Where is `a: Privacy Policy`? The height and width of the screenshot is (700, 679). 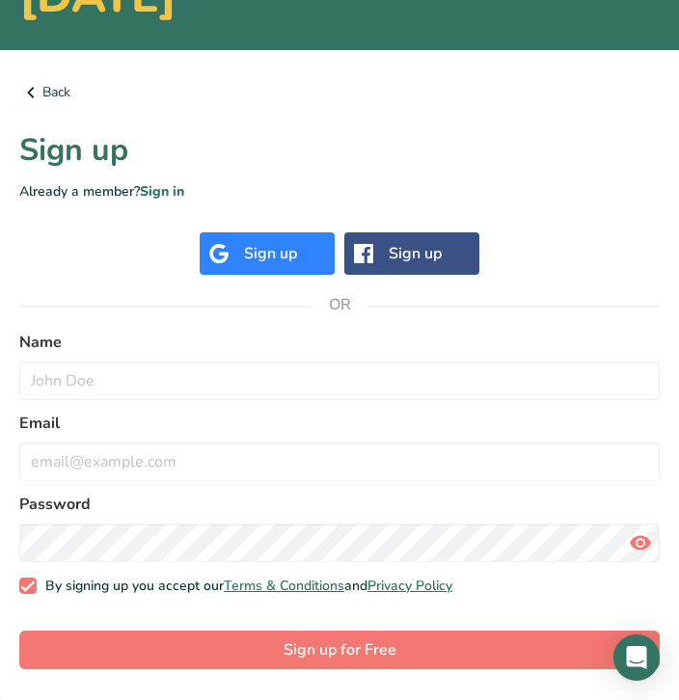 a: Privacy Policy is located at coordinates (410, 585).